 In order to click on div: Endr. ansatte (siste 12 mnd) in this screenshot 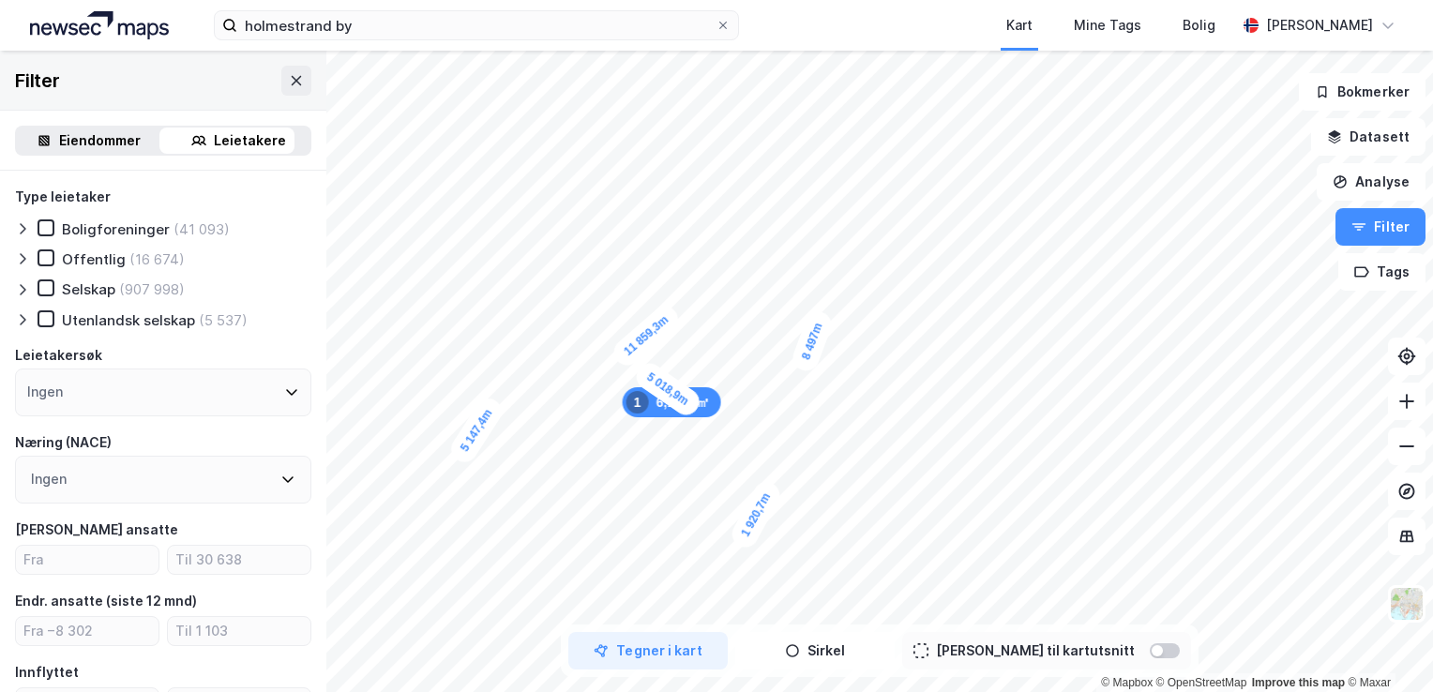, I will do `click(106, 601)`.